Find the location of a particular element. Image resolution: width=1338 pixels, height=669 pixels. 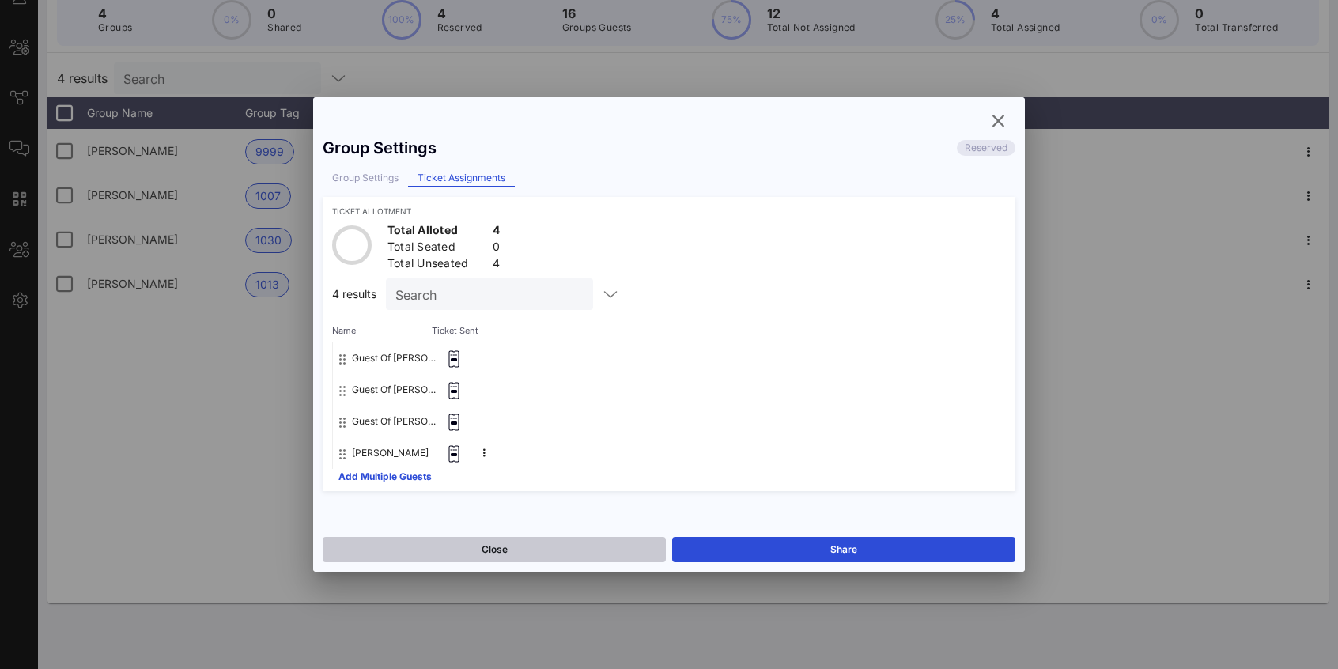

span: Name is located at coordinates (384, 331).